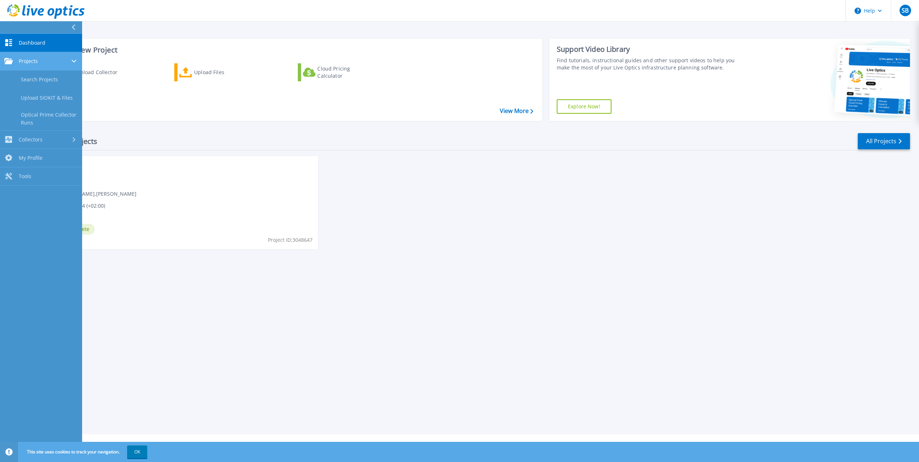  Describe the element at coordinates (28, 61) in the screenshot. I see `span: Projects` at that location.